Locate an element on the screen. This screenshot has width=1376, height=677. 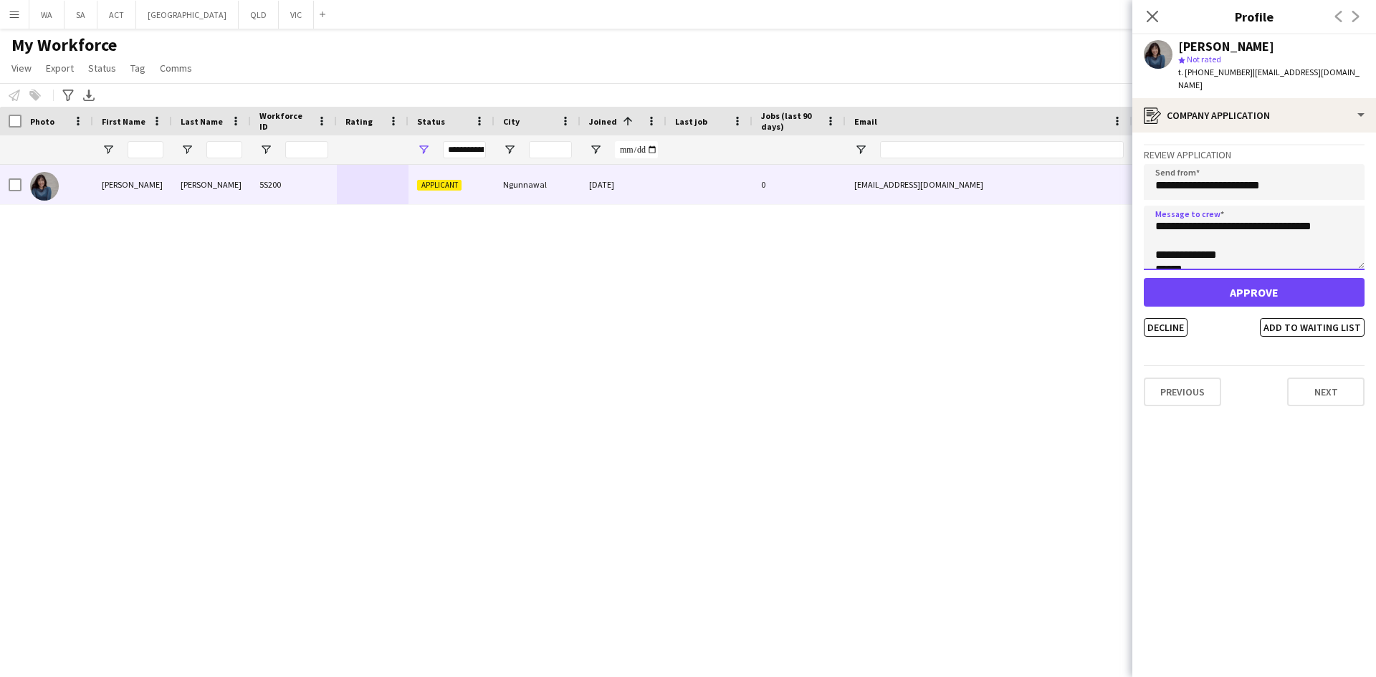
span: Photo is located at coordinates (42, 121).